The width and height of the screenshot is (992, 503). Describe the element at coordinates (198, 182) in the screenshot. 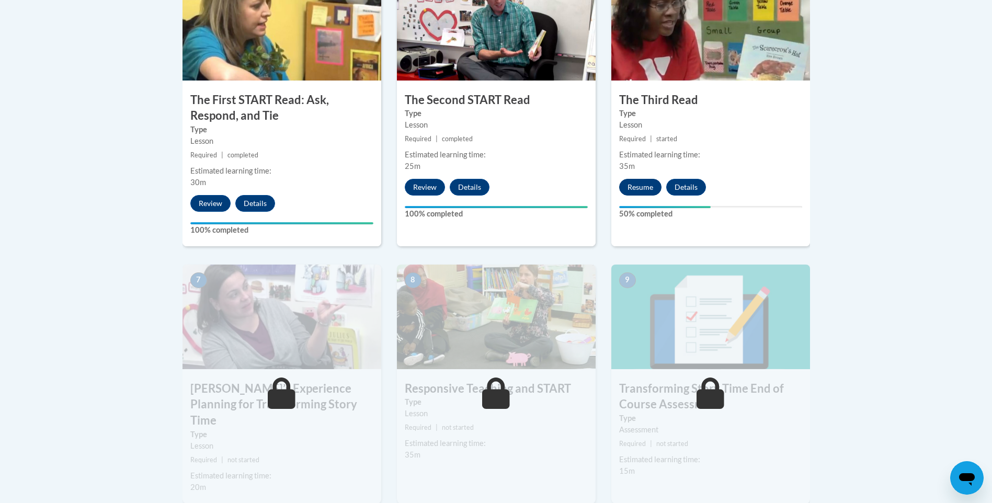

I see `span: 30m` at that location.